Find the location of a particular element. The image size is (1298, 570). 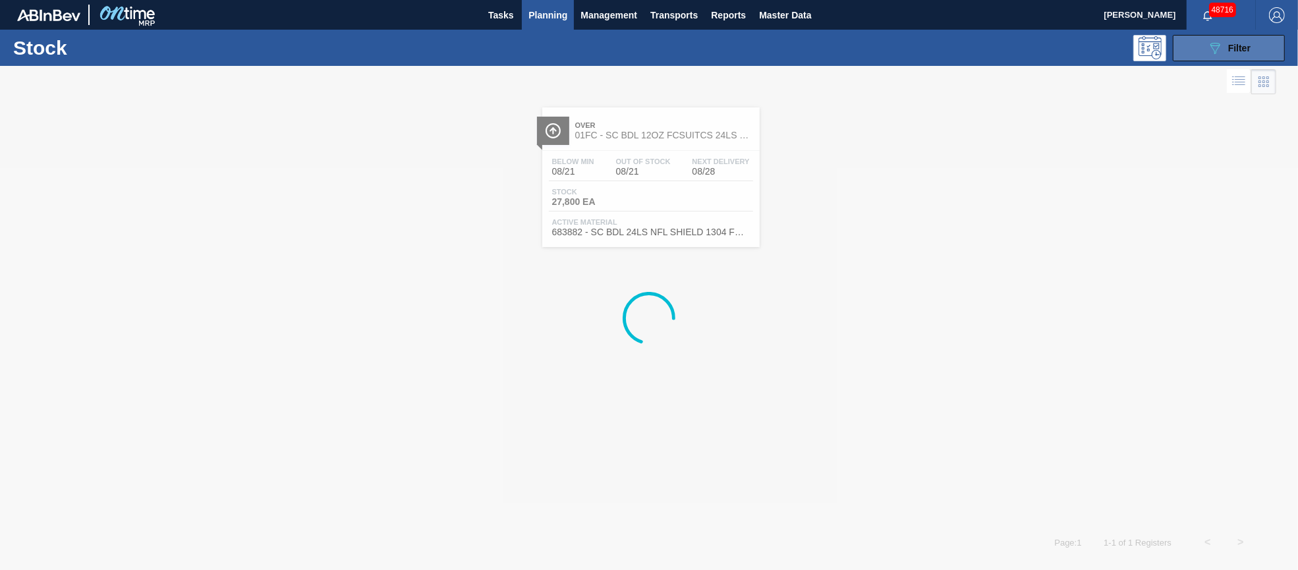

span: Management is located at coordinates (609, 15).